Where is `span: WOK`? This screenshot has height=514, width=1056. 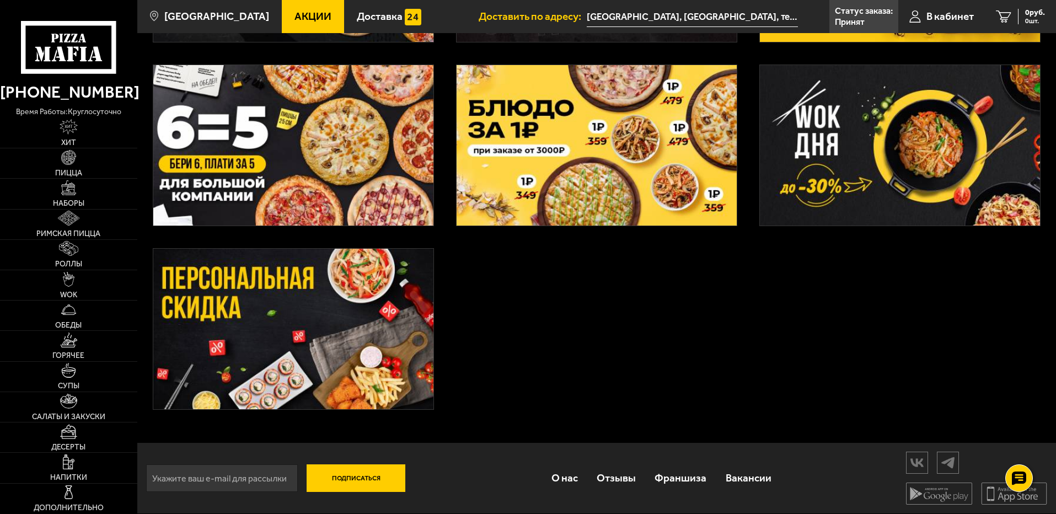 span: WOK is located at coordinates (68, 295).